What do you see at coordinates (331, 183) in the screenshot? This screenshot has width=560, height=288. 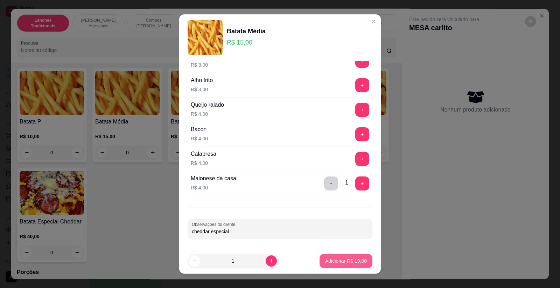 I see `button: delete` at bounding box center [331, 183].